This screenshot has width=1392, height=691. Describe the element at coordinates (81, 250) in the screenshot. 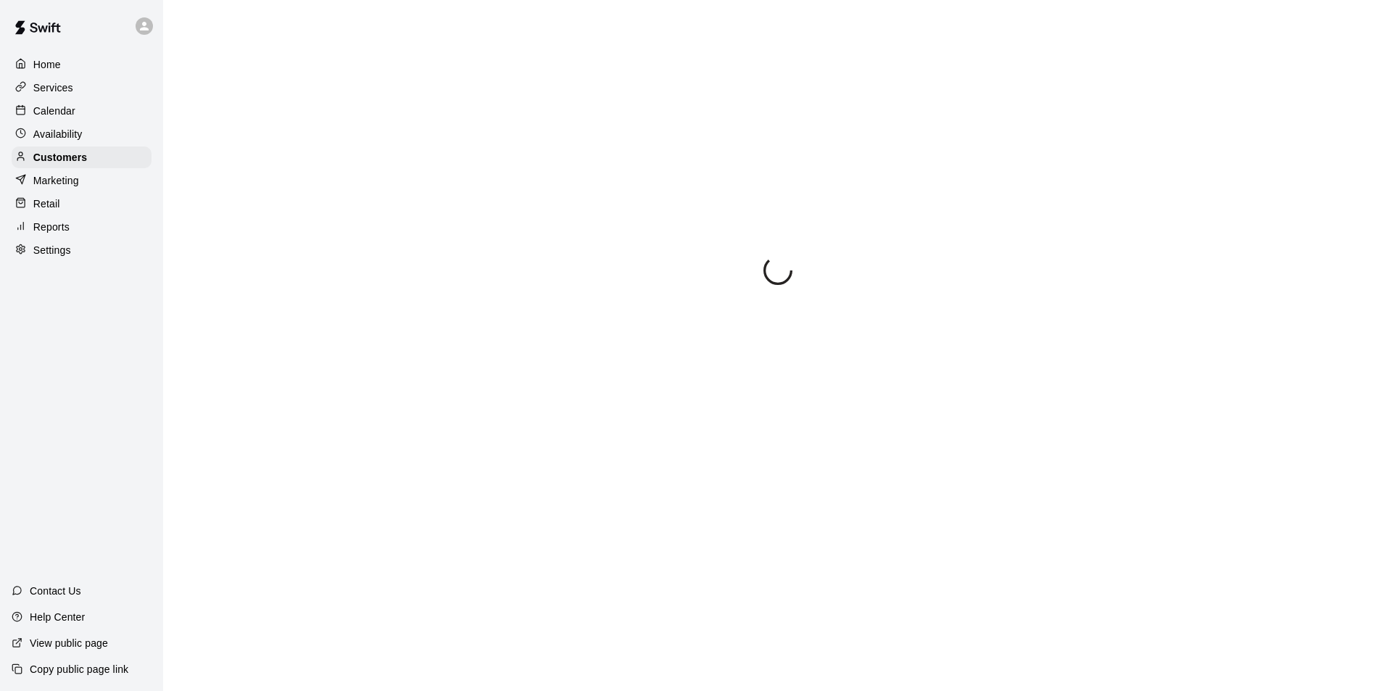

I see `div: Settings` at that location.